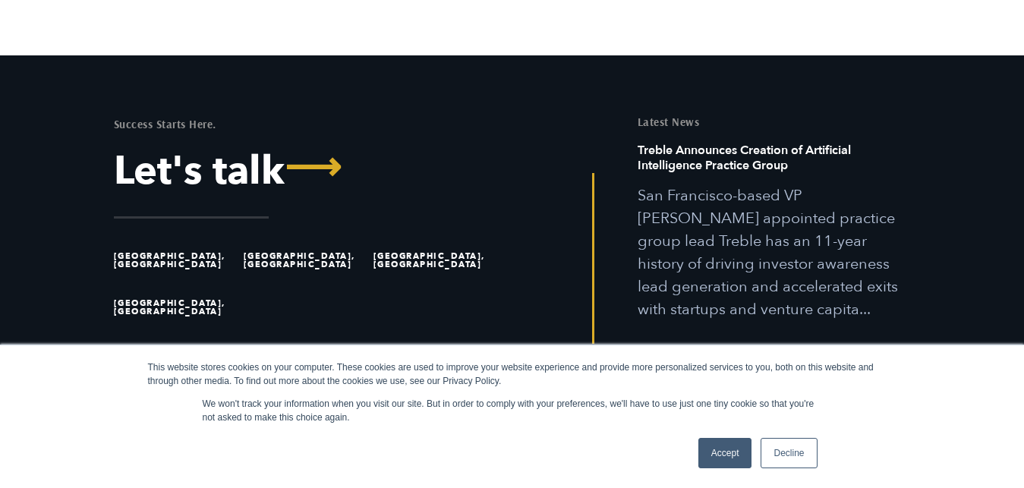  I want to click on h5: Latest News, so click(774, 121).